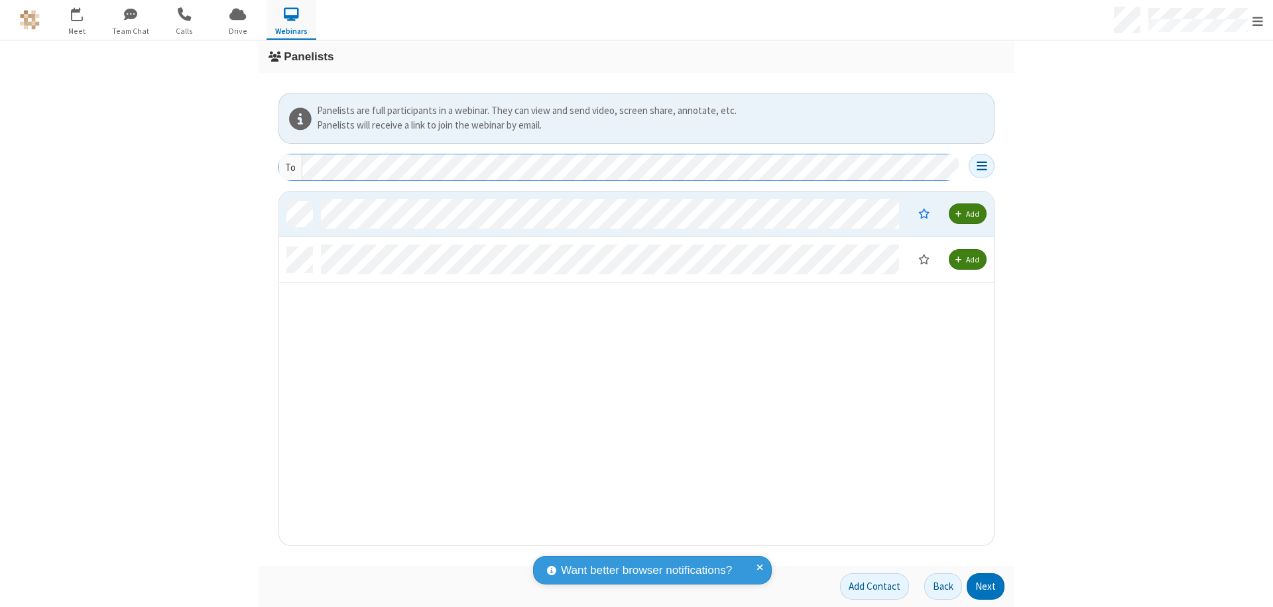  Describe the element at coordinates (237, 31) in the screenshot. I see `span: Drive` at that location.